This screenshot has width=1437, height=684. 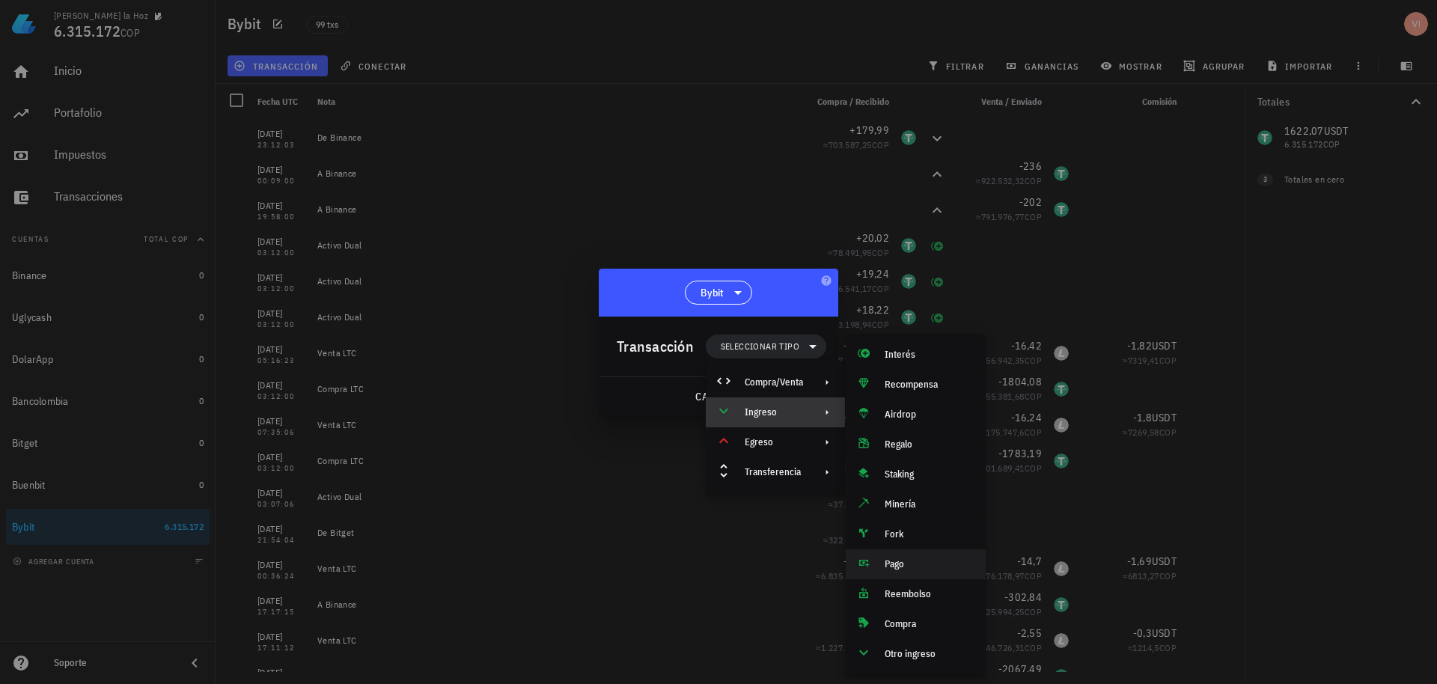 What do you see at coordinates (929, 624) in the screenshot?
I see `div: Compra` at bounding box center [929, 624].